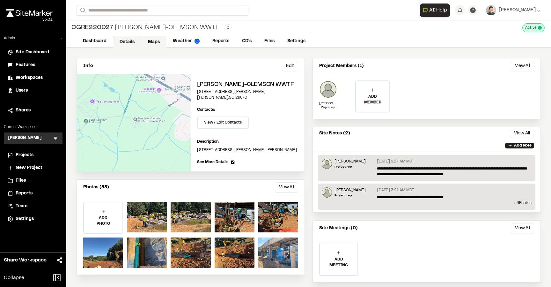  What do you see at coordinates (103, 221) in the screenshot?
I see `p: ADD PHOTO` at bounding box center [103, 221].